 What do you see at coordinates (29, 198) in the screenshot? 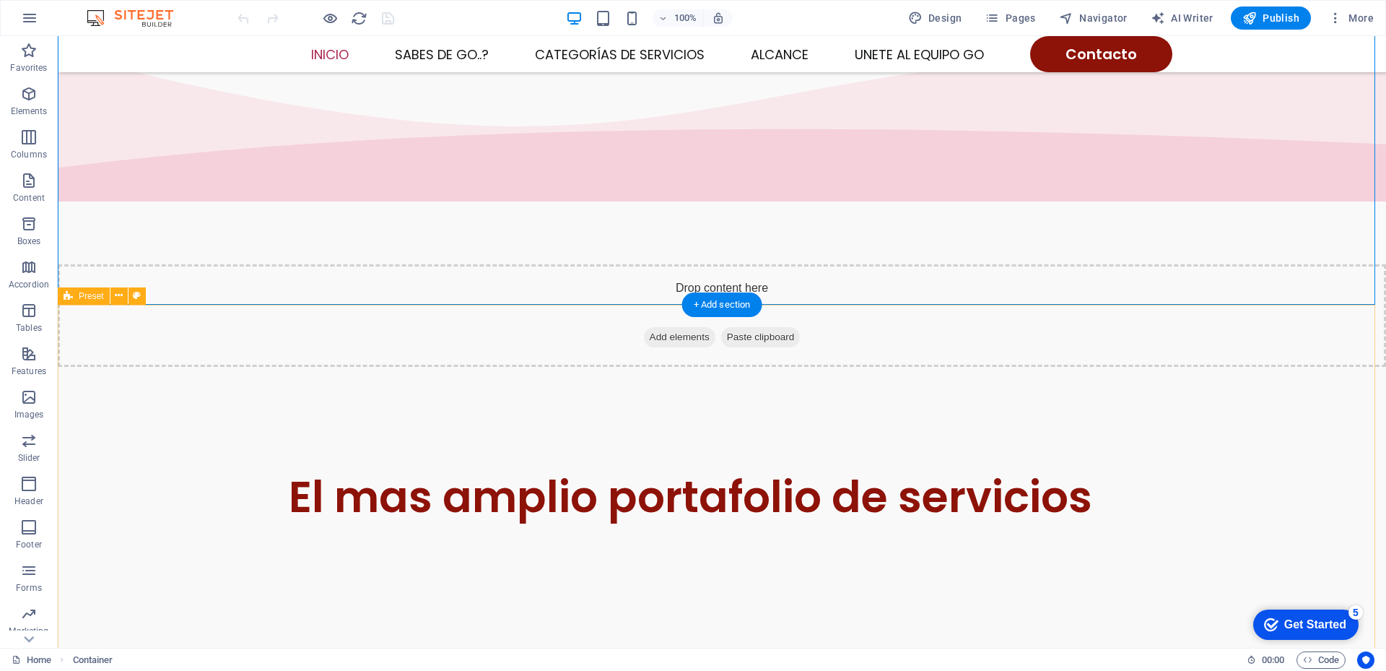
I see `p: Content` at bounding box center [29, 198].